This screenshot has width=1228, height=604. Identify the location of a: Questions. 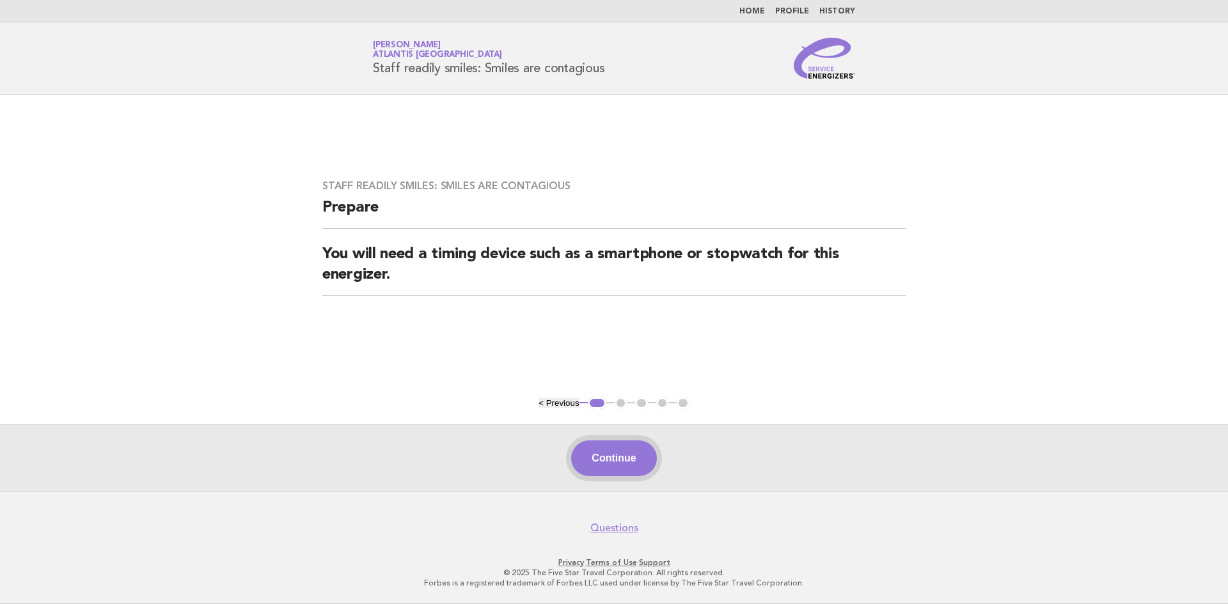
(614, 528).